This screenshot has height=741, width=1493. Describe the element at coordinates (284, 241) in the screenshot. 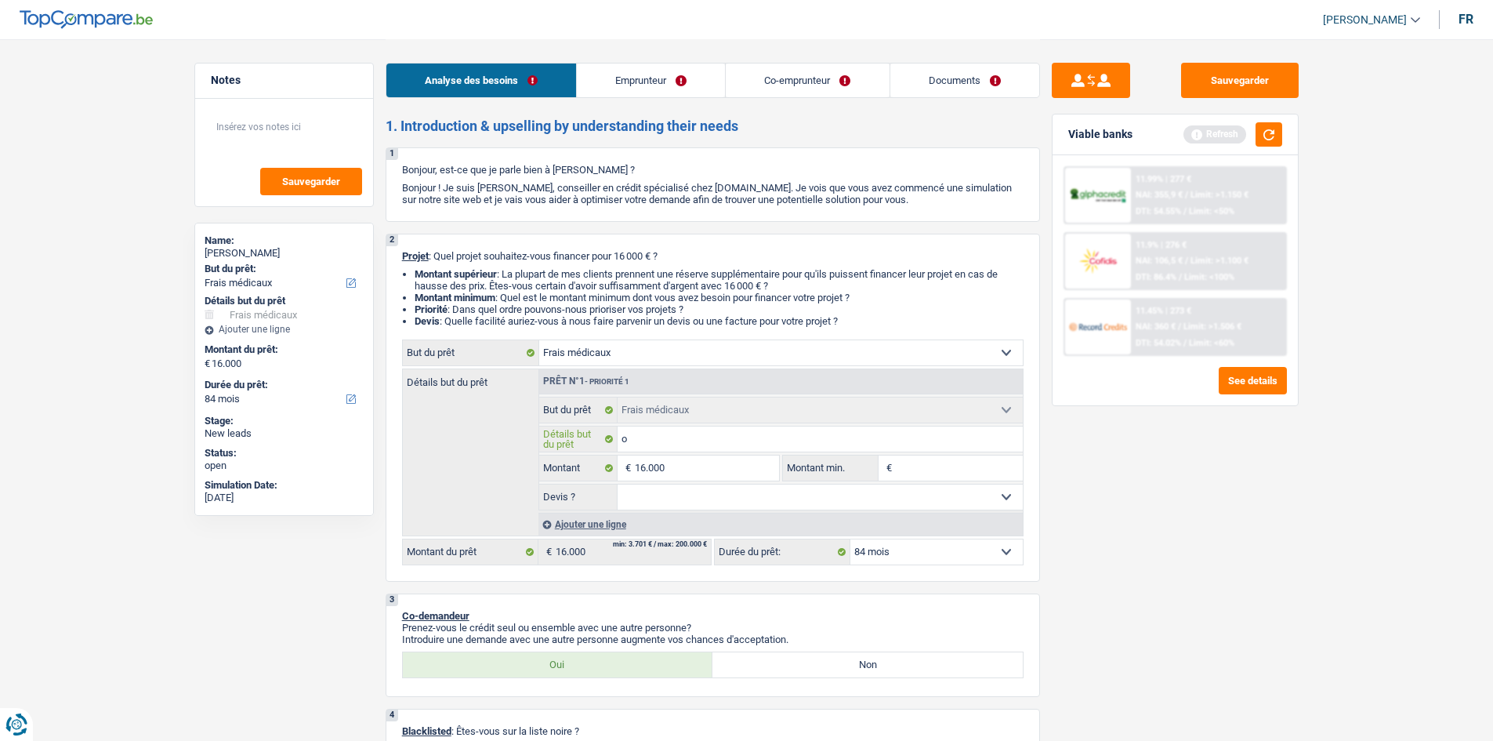

I see `div: Name:` at that location.